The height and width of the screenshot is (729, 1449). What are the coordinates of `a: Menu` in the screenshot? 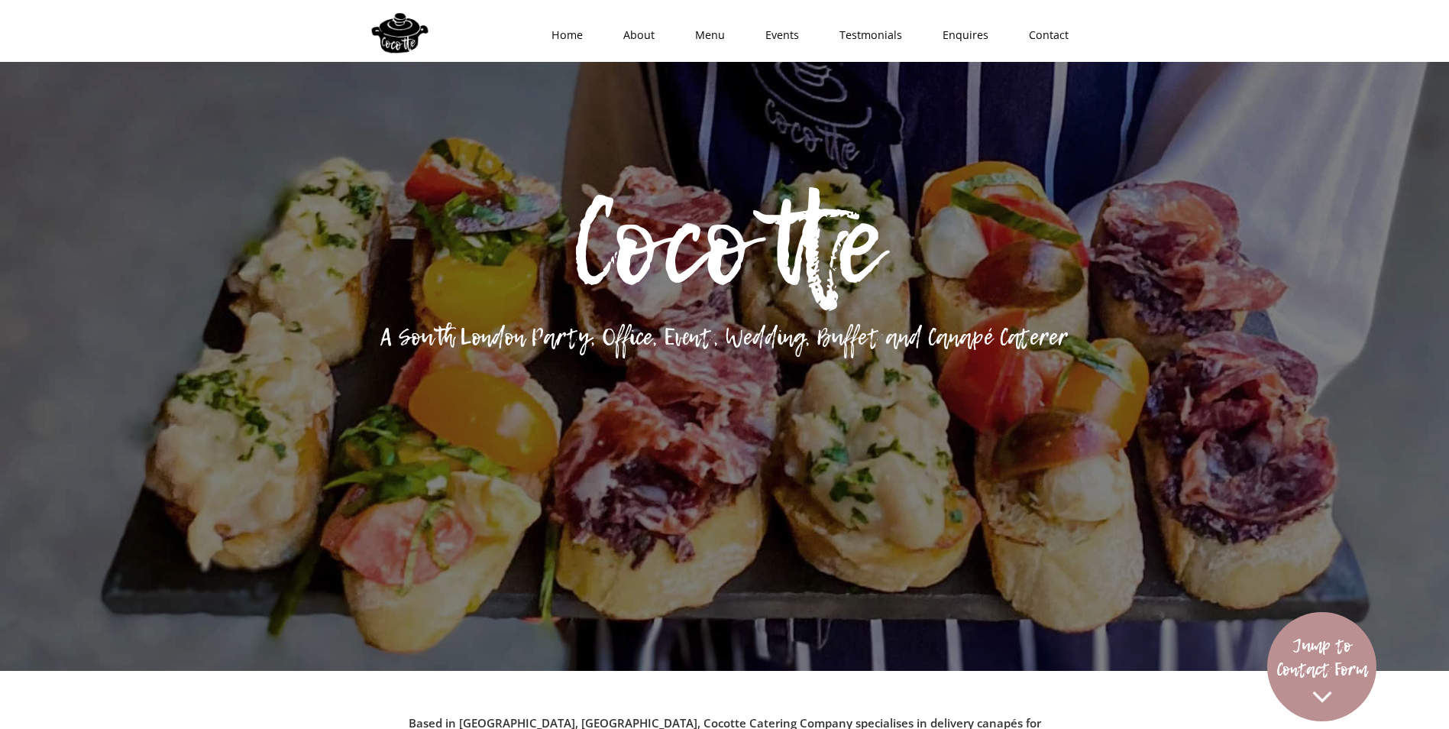 It's located at (705, 35).